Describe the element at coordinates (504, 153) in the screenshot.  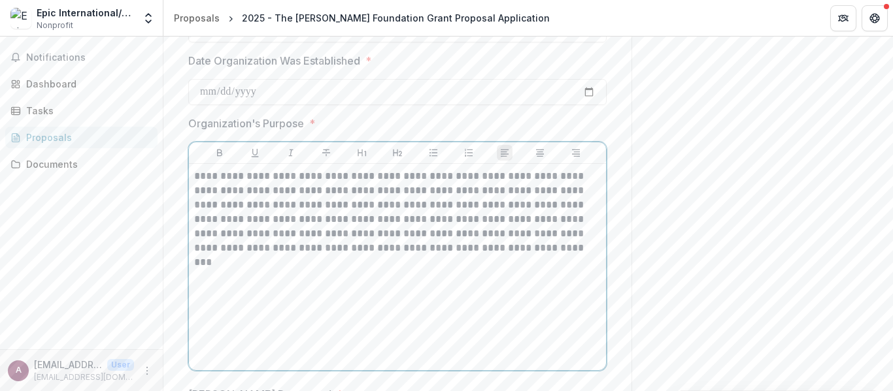
I see `button: Align Left` at that location.